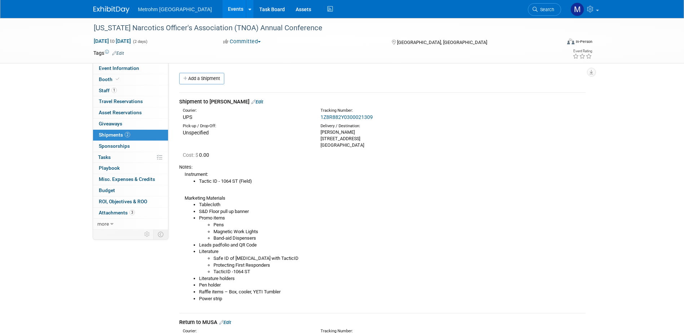  What do you see at coordinates (392, 181) in the screenshot?
I see `li: Tactic ID - 1064 ST (Field)` at bounding box center [392, 181].